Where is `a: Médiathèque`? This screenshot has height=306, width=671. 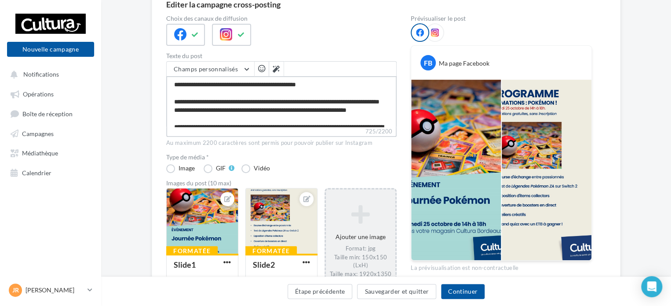 a: Médiathèque is located at coordinates (51, 152).